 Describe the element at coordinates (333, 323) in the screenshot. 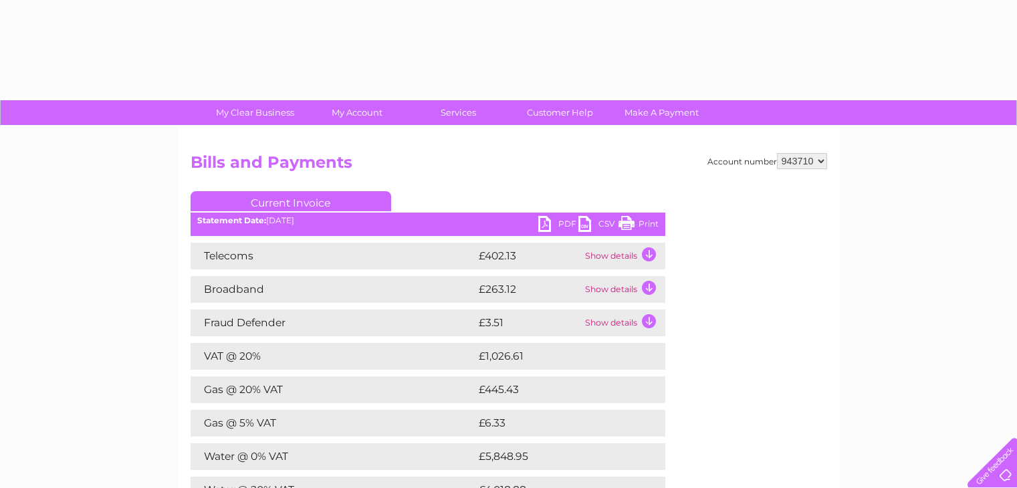

I see `td: Fraud Defender` at that location.